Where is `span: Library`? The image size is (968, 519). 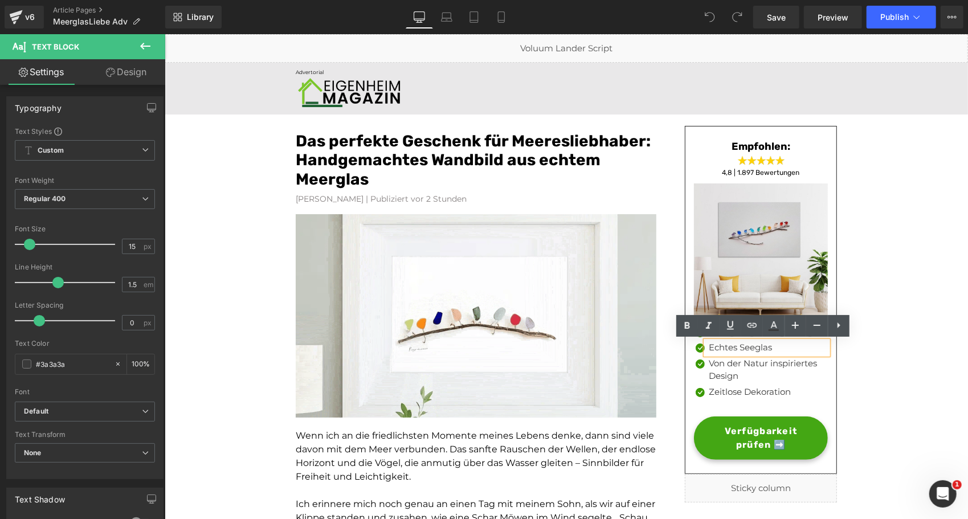 span: Library is located at coordinates (200, 17).